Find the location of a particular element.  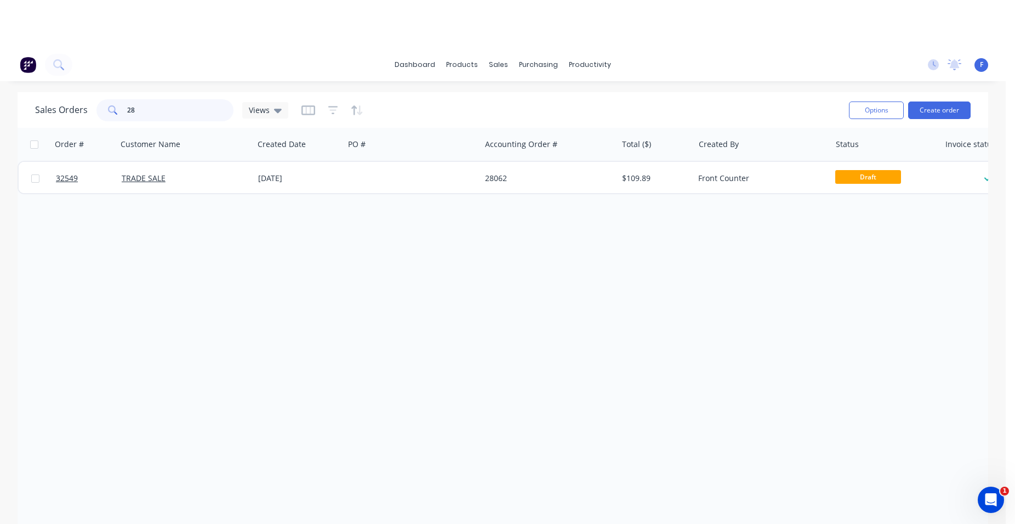

div: 28062 is located at coordinates (546, 178).